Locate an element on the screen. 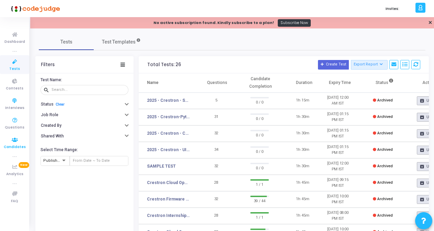 The height and width of the screenshot is (231, 434). h6: Select Time Range: is located at coordinates (59, 150).